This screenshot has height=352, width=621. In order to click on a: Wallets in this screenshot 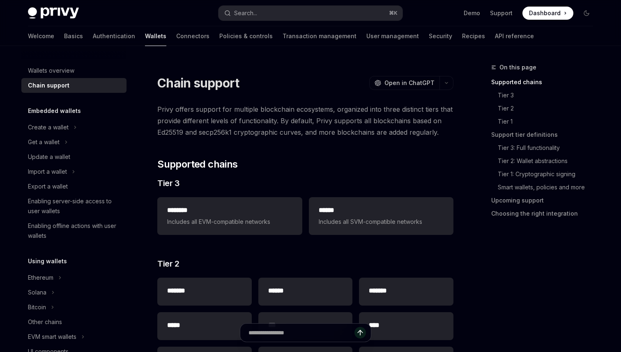, I will do `click(156, 36)`.